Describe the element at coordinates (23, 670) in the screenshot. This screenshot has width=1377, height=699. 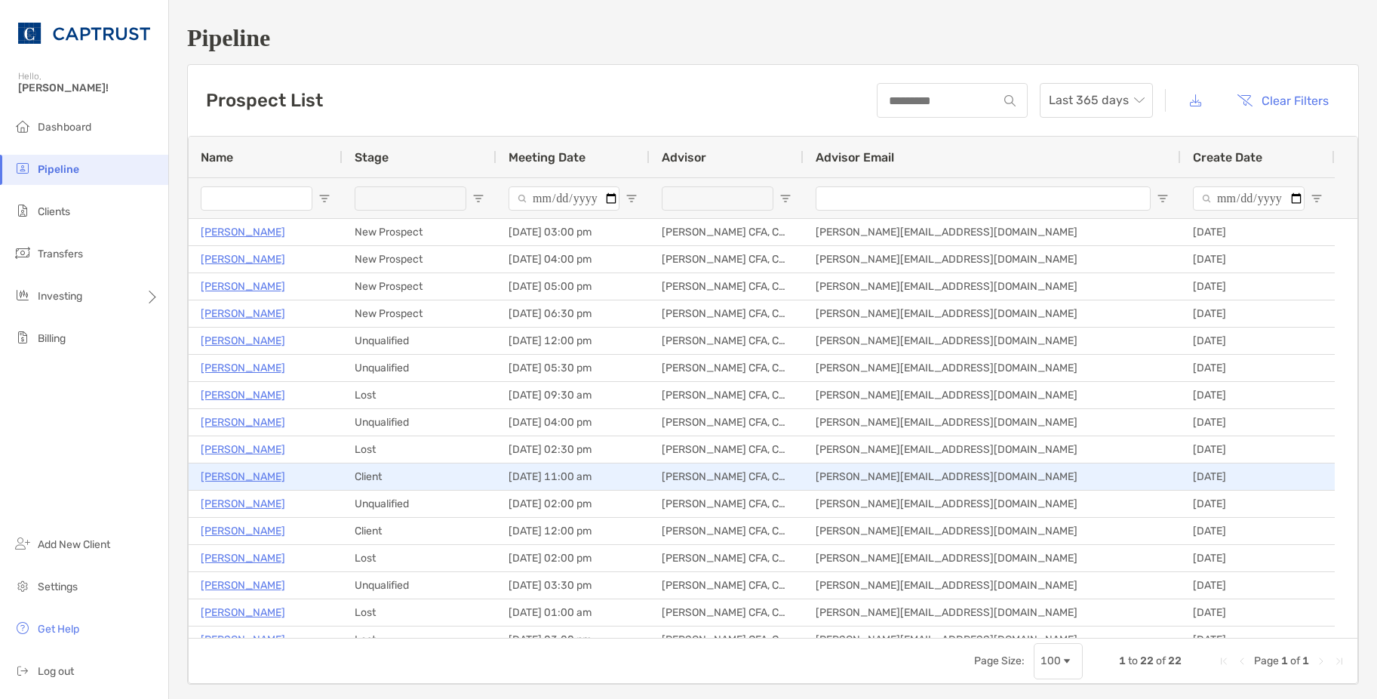
I see `img: logout icon` at that location.